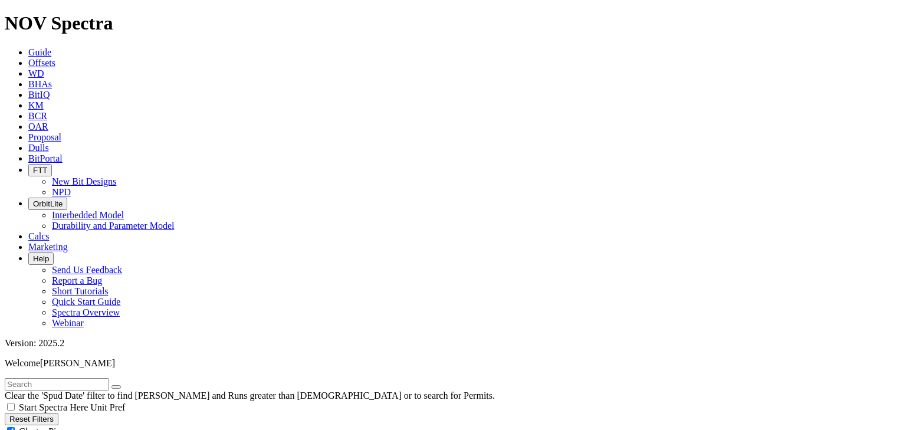 The height and width of the screenshot is (430, 906). What do you see at coordinates (39, 94) in the screenshot?
I see `a: BitIQ` at bounding box center [39, 94].